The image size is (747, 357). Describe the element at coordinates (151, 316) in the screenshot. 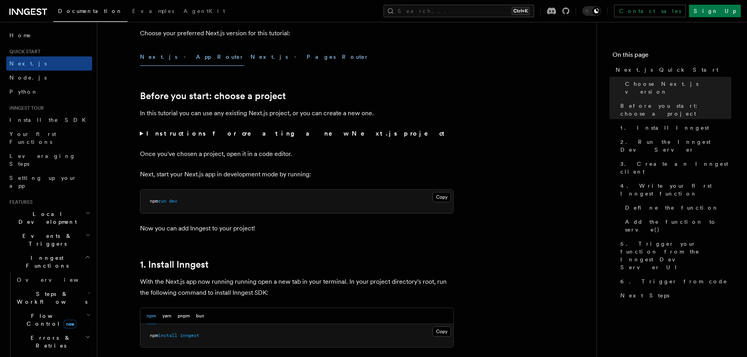

I see `button: npm` at that location.